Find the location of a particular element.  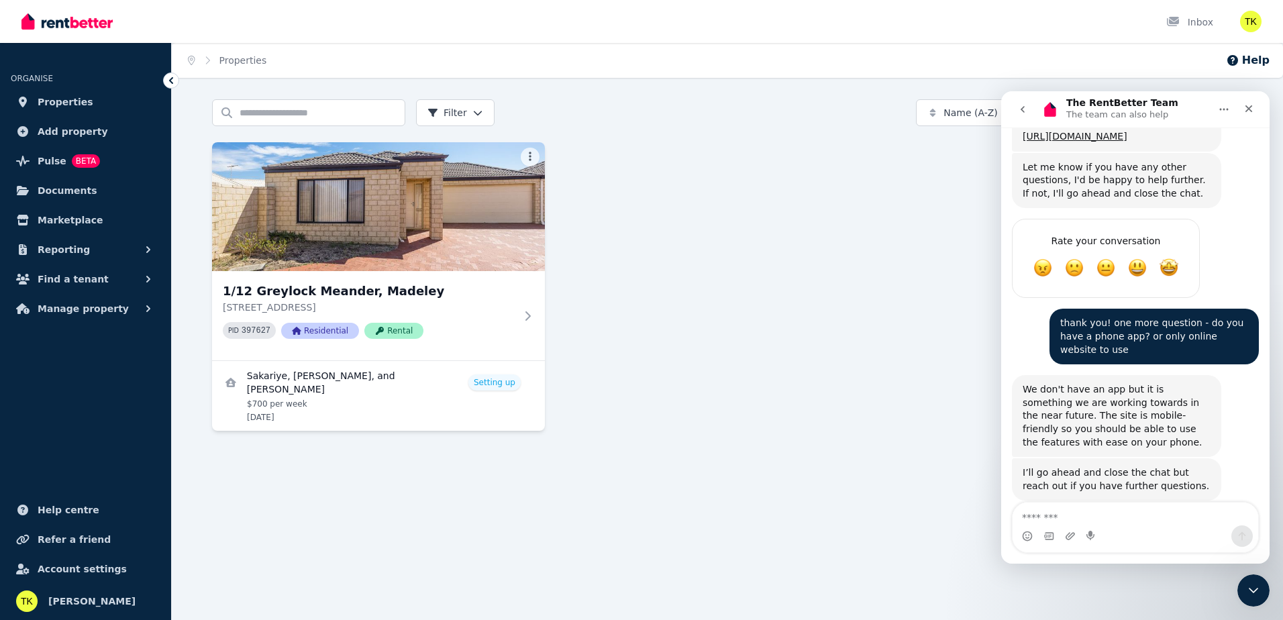

nav: Breadcrumb is located at coordinates (227, 60).